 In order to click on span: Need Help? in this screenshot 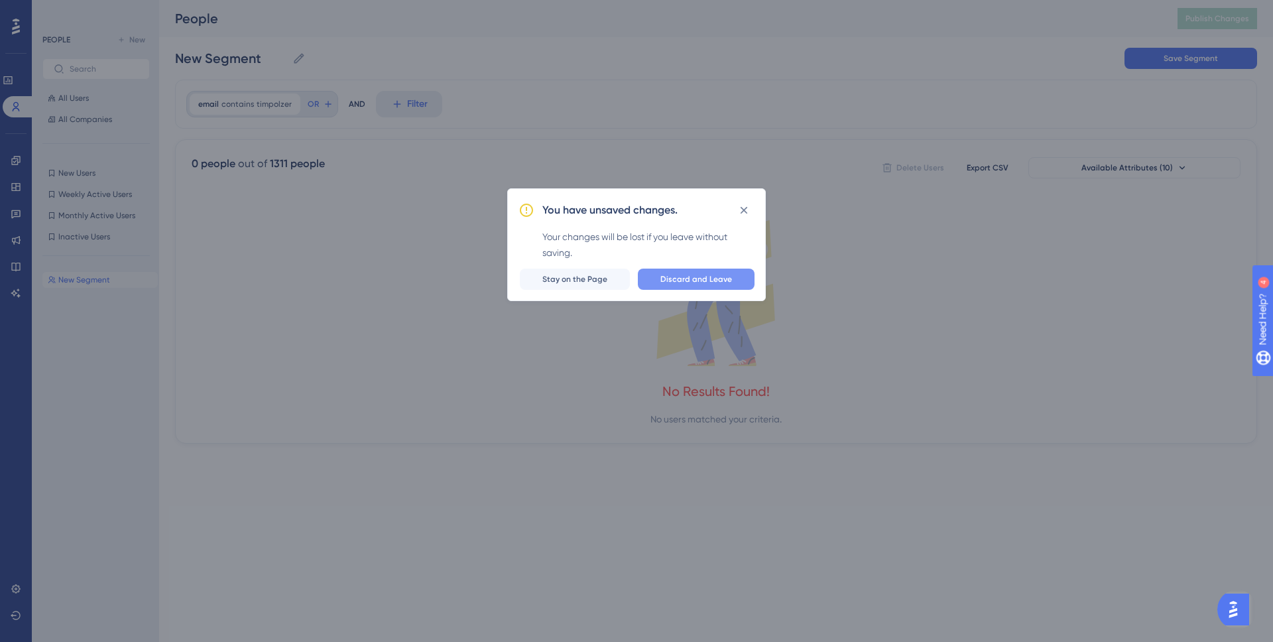, I will do `click(57, 11)`.